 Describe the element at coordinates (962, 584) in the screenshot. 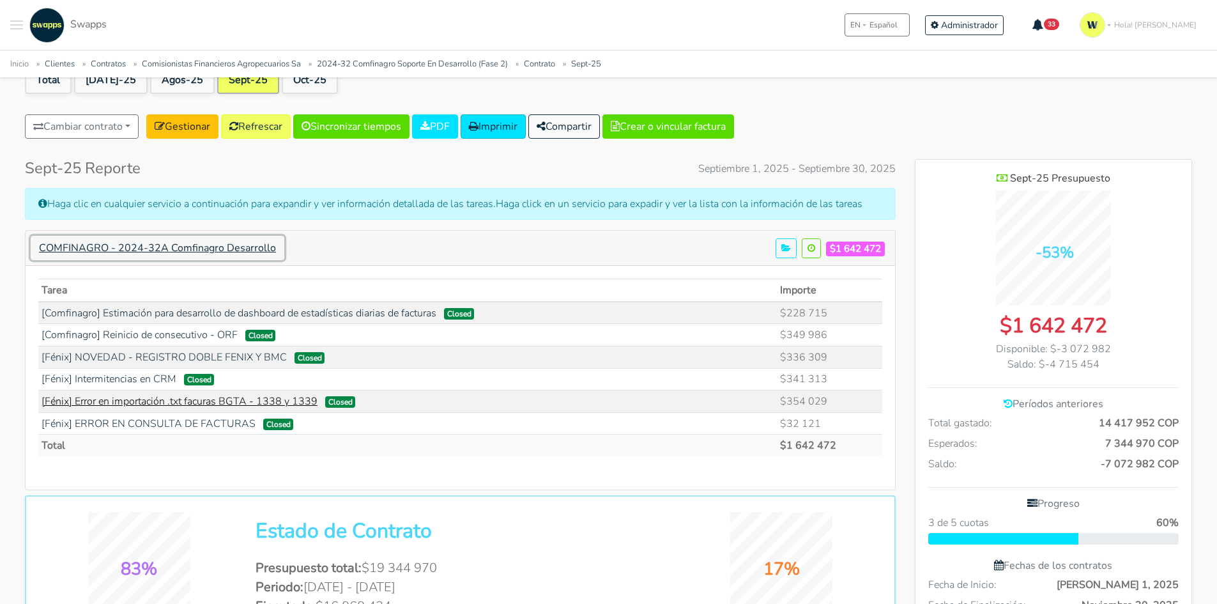

I see `span: Fecha de Inicio:` at that location.